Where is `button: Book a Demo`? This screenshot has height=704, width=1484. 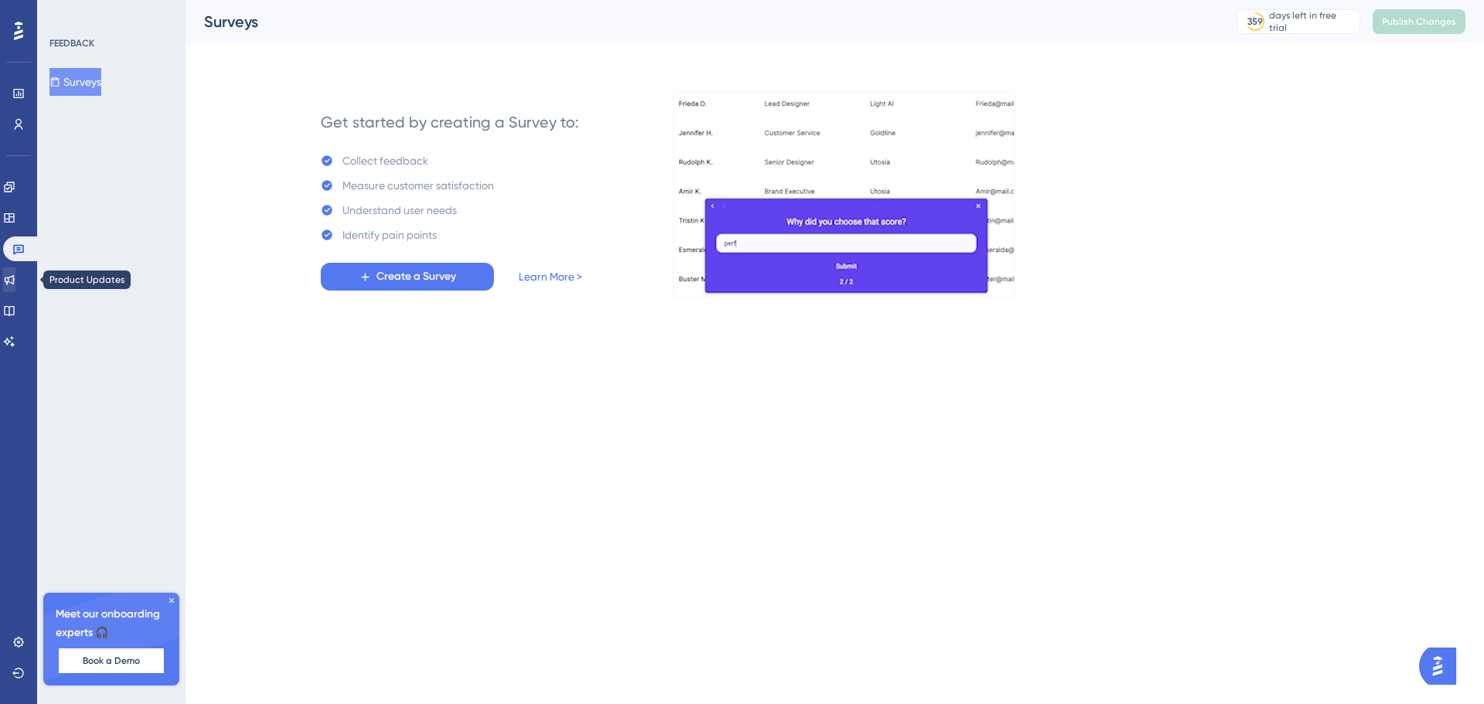 button: Book a Demo is located at coordinates (111, 661).